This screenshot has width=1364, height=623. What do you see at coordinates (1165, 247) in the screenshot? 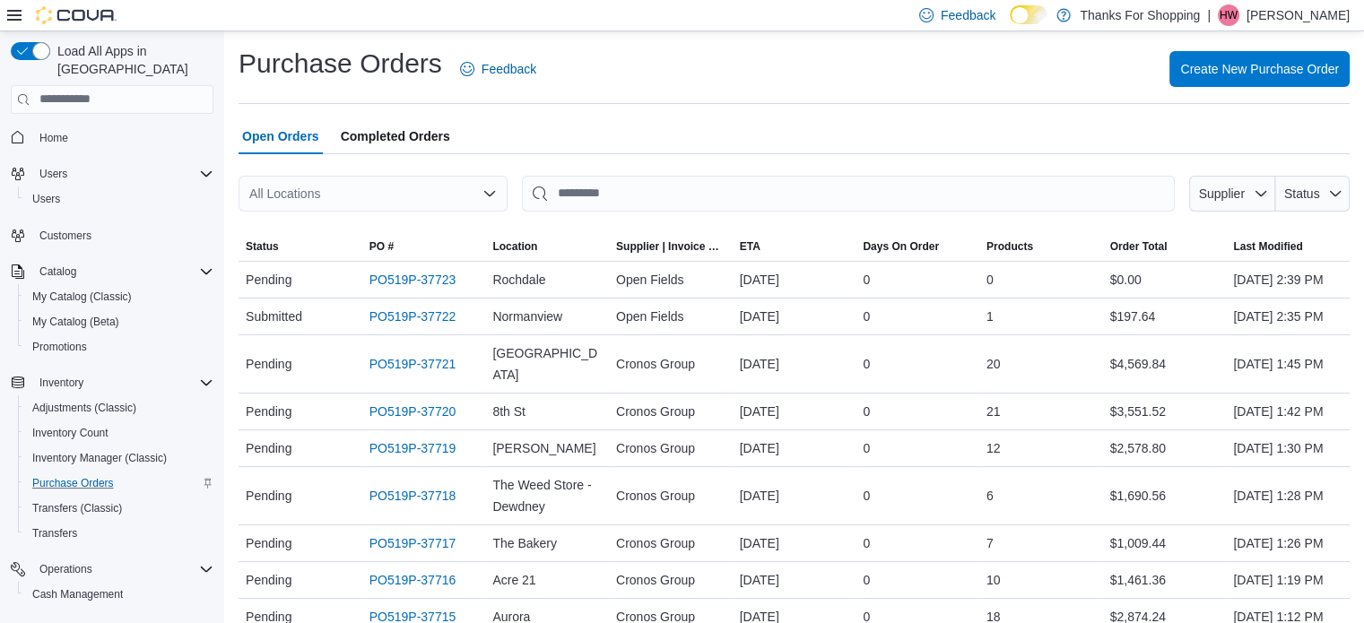
I see `button: Order Total` at bounding box center [1165, 247].